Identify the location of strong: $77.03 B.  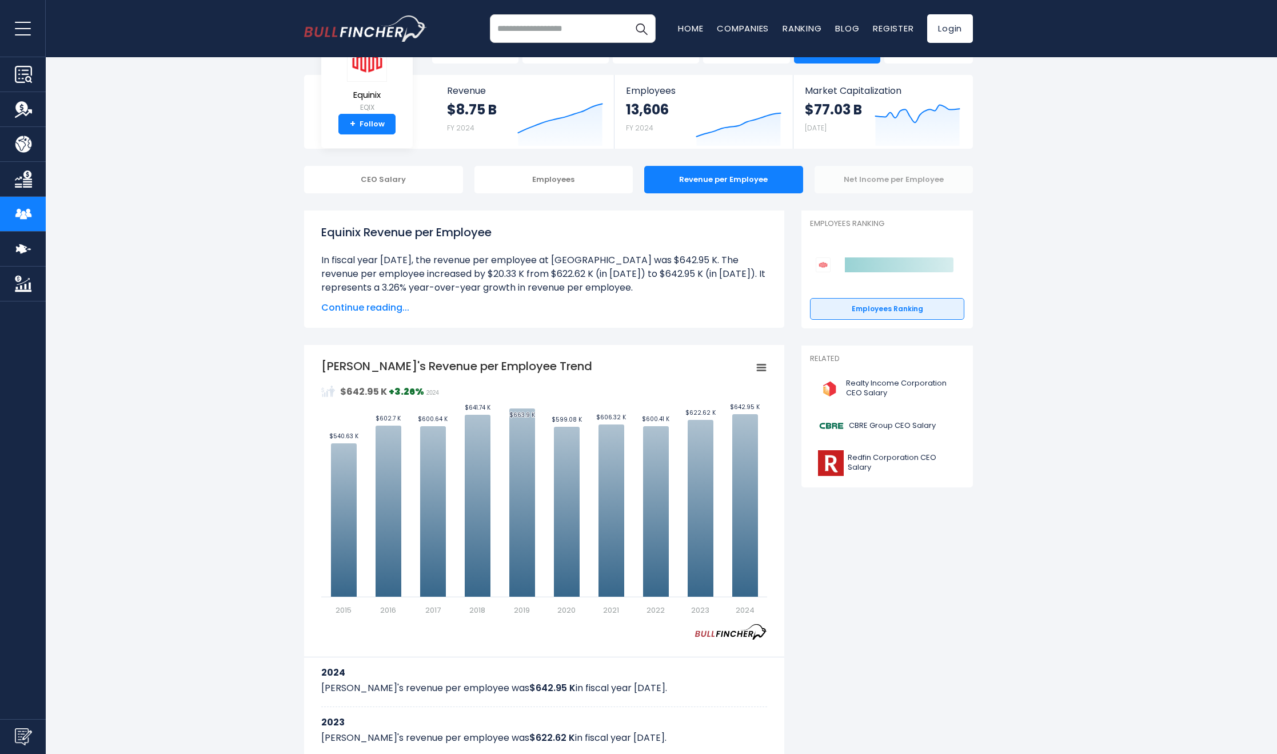
(834, 109).